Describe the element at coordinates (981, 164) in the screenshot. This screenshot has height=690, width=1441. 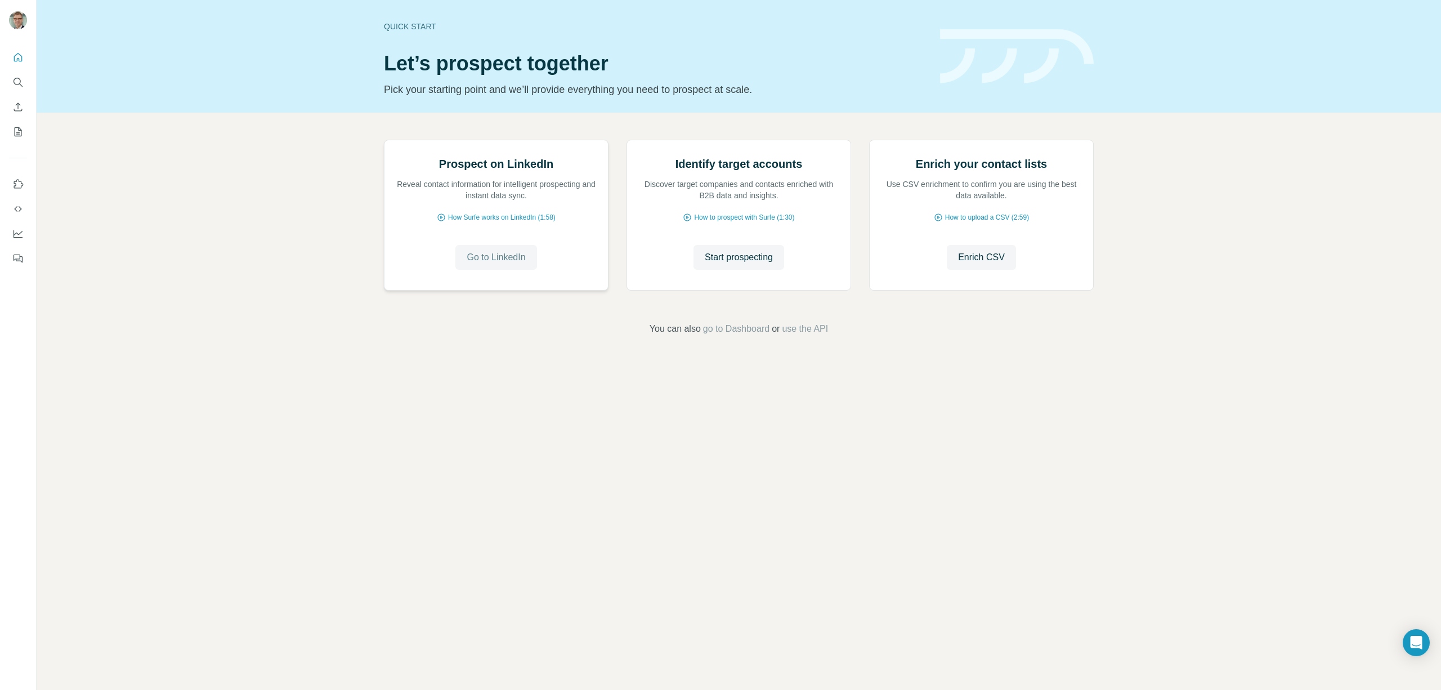
I see `h2: Enrich your contact lists` at that location.